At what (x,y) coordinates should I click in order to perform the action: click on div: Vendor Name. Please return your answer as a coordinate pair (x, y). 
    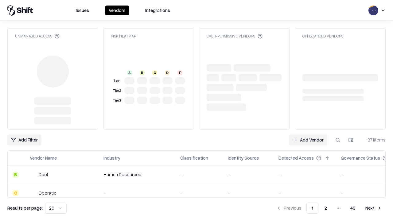
    Looking at the image, I should click on (43, 158).